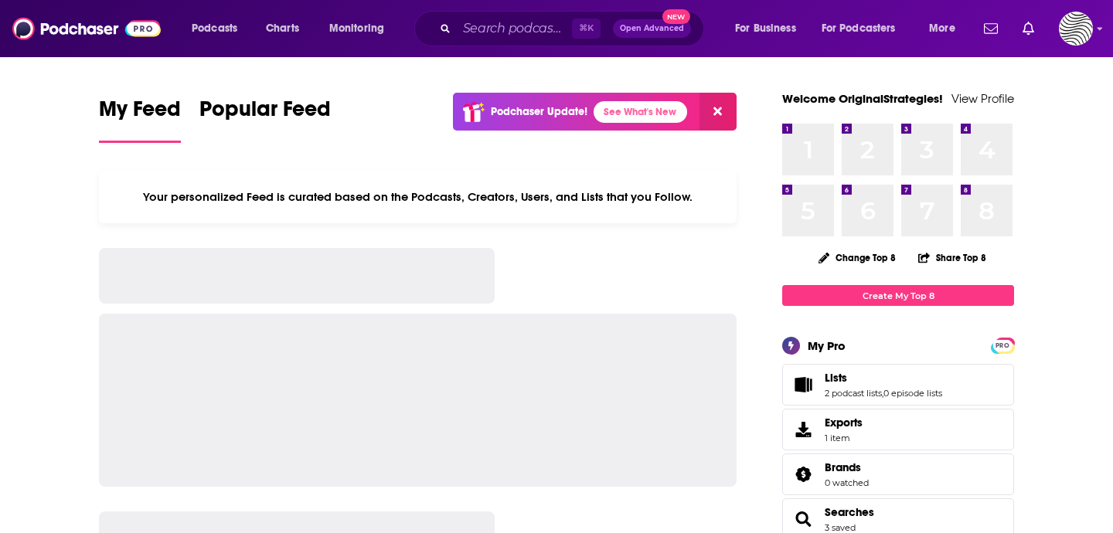 This screenshot has height=533, width=1113. I want to click on span: ⌘ K, so click(586, 29).